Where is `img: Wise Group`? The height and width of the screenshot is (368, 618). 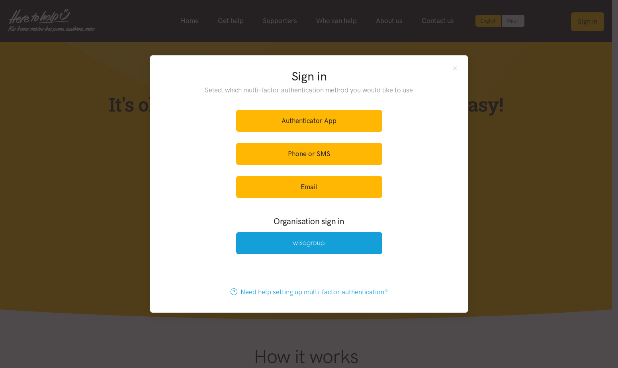 img: Wise Group is located at coordinates (309, 243).